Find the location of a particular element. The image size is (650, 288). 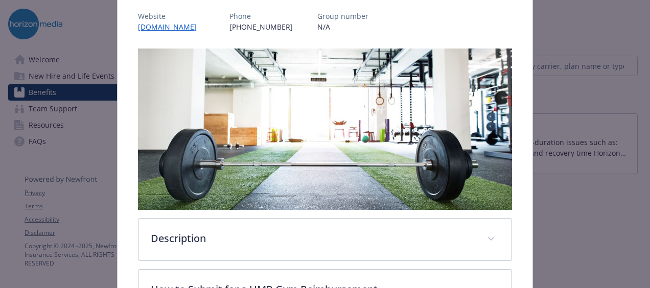

p: Phone is located at coordinates (261, 16).